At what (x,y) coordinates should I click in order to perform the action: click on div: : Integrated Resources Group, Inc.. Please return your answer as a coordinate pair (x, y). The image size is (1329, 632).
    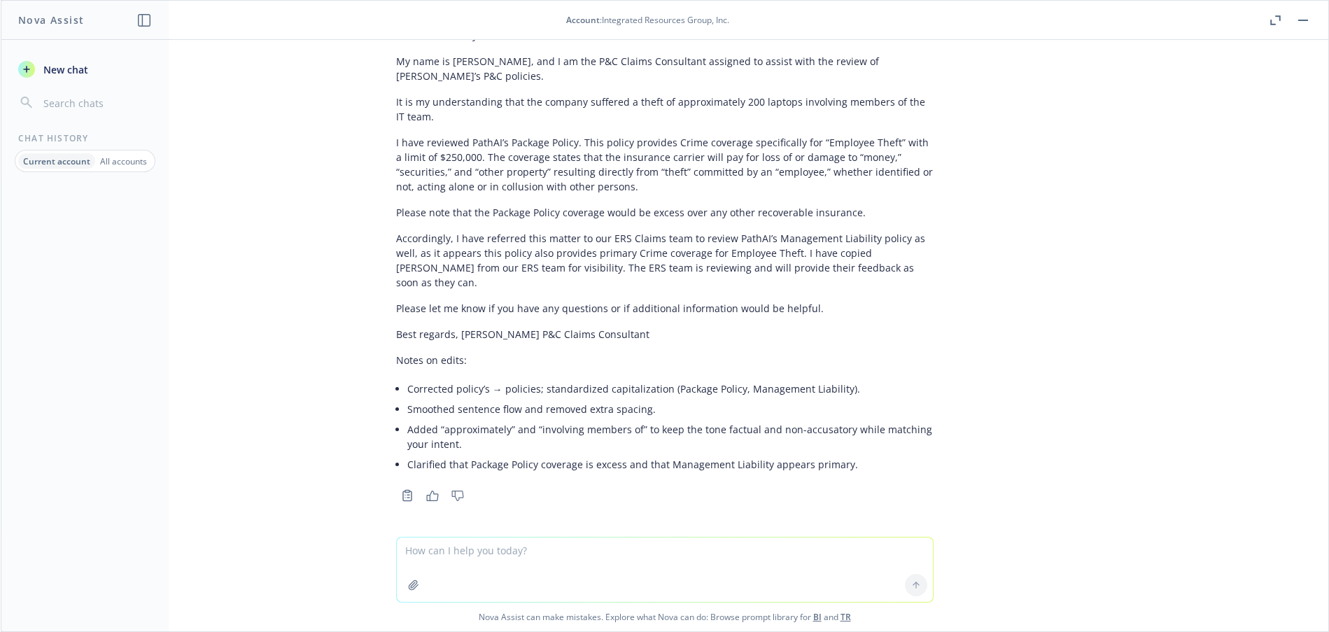
    Looking at the image, I should click on (647, 20).